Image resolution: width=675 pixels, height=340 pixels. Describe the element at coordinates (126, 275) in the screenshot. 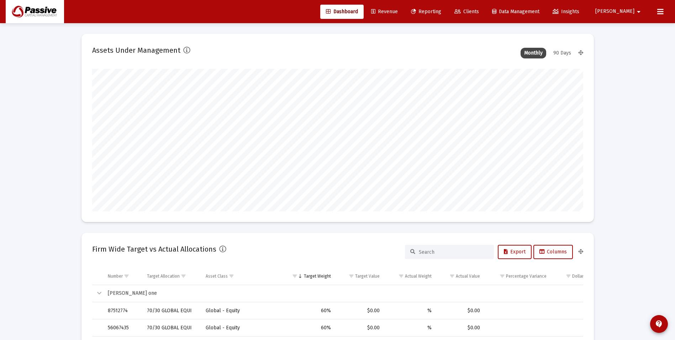

I see `span: Show filter options for column 'Number'` at that location.